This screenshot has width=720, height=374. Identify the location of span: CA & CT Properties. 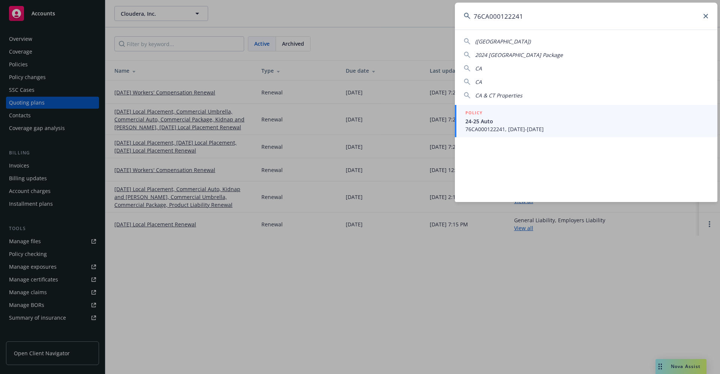
(499, 95).